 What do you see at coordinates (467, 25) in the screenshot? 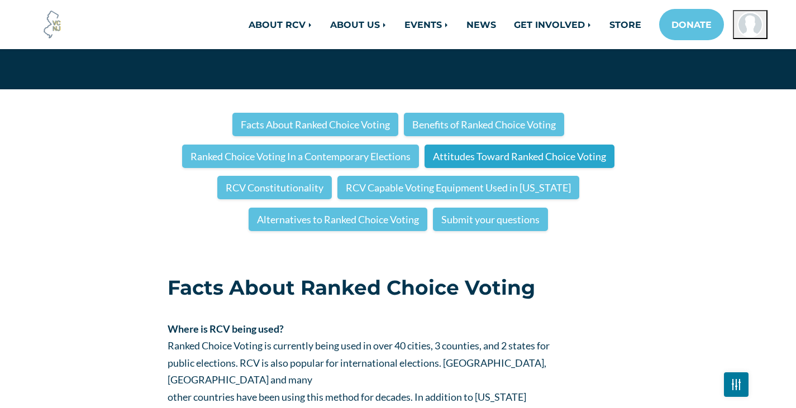
I see `nav: Main navigation` at bounding box center [467, 25].